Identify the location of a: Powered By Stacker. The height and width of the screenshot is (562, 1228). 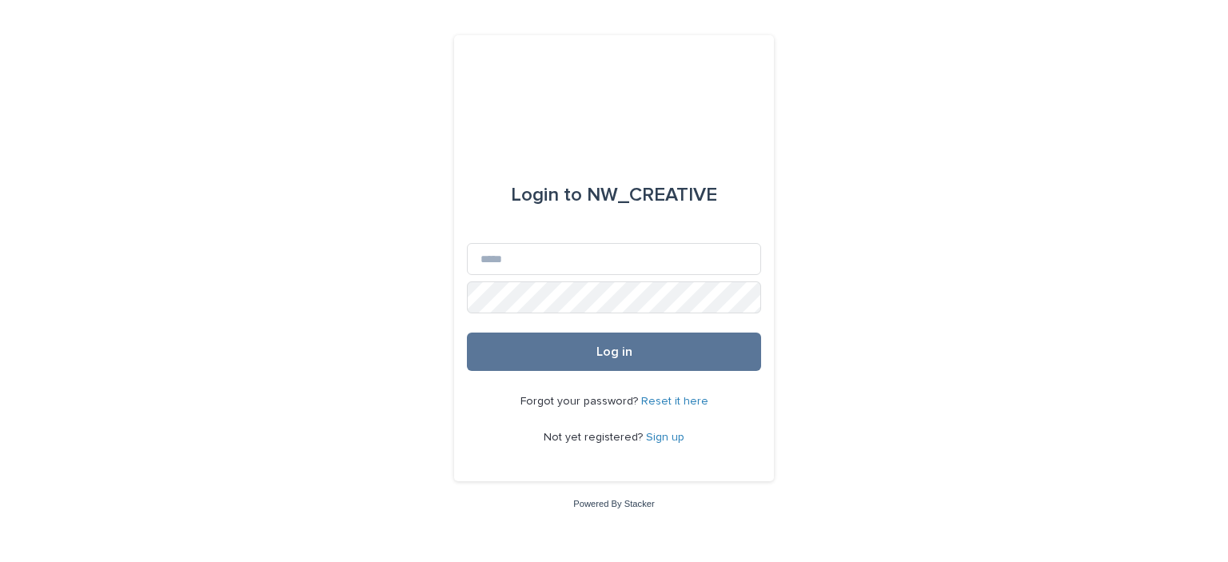
(613, 503).